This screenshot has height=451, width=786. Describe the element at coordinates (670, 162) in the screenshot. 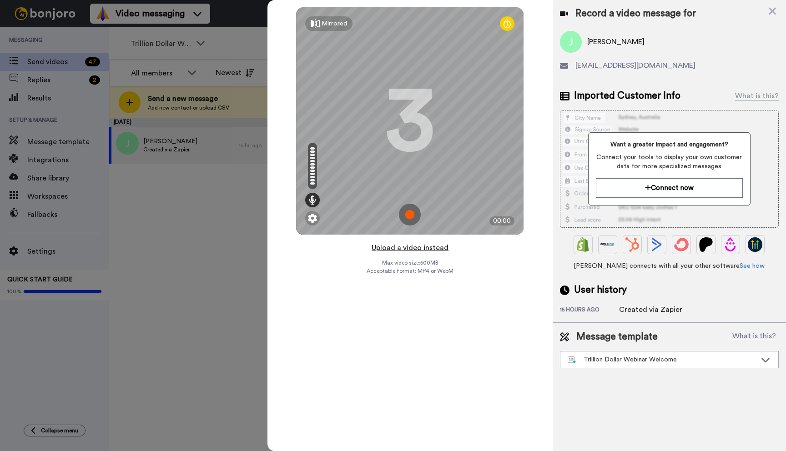

I see `span: Connect your tools to display your own customer data for more specialized messages` at that location.